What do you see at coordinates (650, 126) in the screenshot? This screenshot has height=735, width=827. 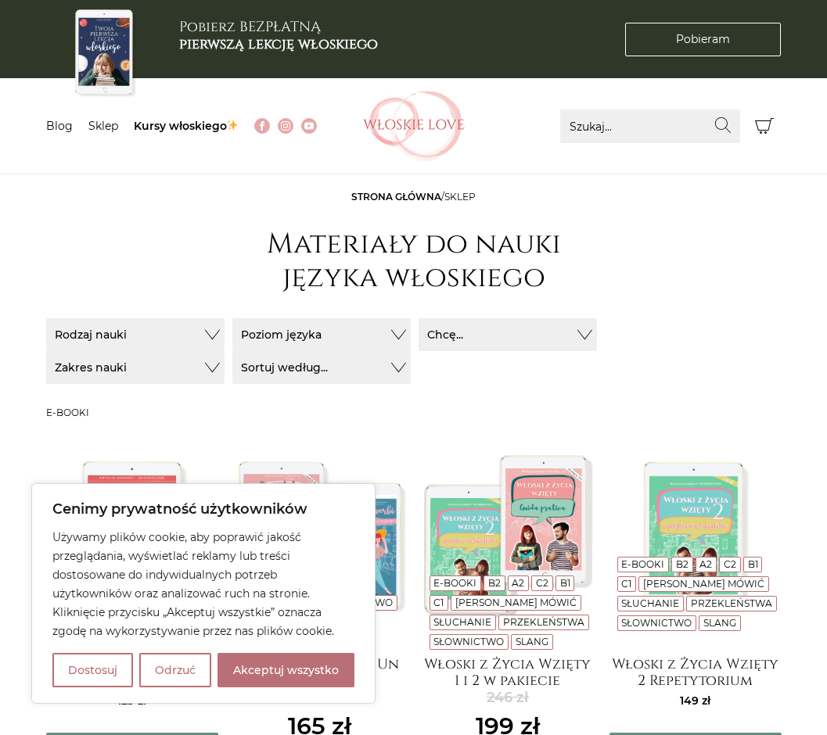 I see `input: Szukaj...` at bounding box center [650, 126].